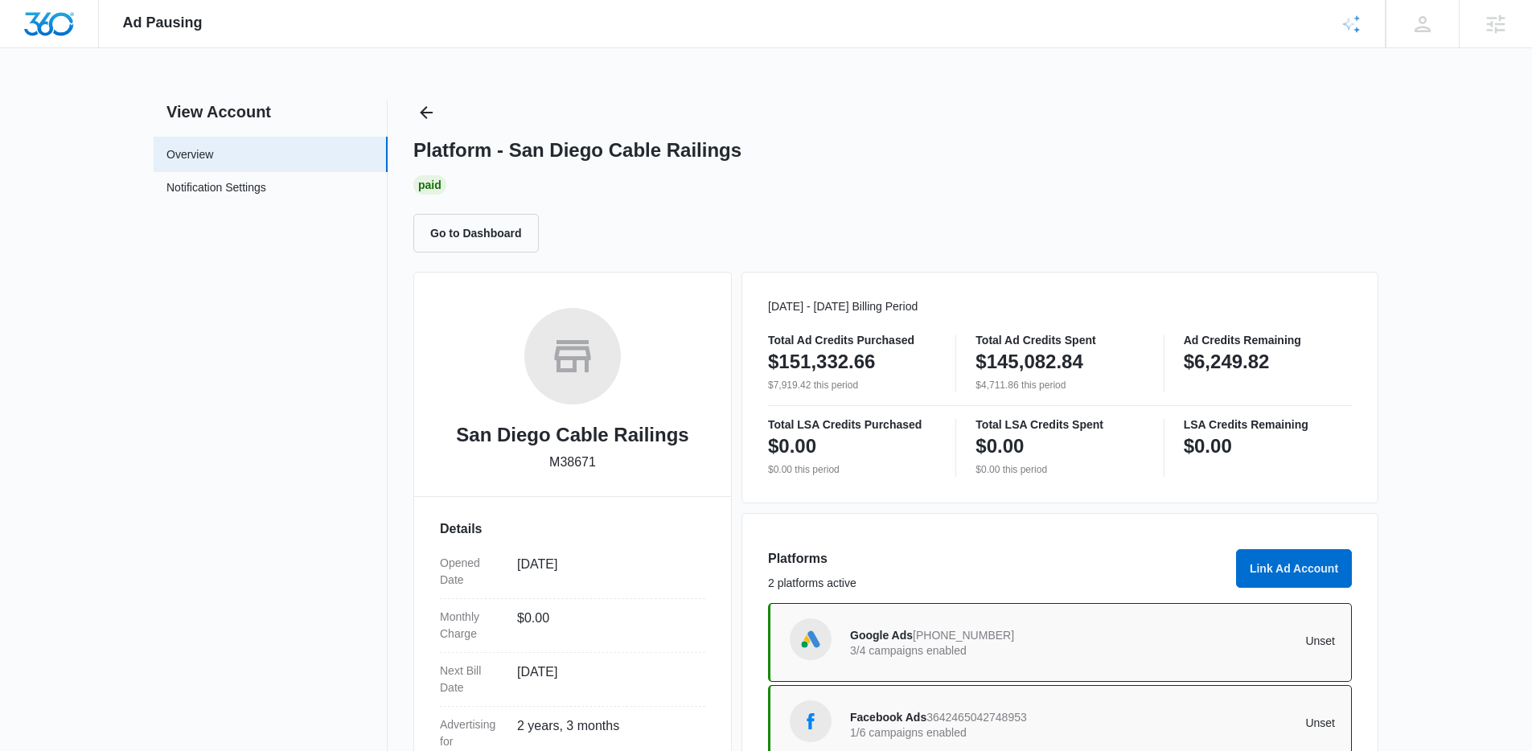 This screenshot has width=1532, height=751. What do you see at coordinates (1059, 425) in the screenshot?
I see `p: Total LSA Credits Spent` at bounding box center [1059, 425].